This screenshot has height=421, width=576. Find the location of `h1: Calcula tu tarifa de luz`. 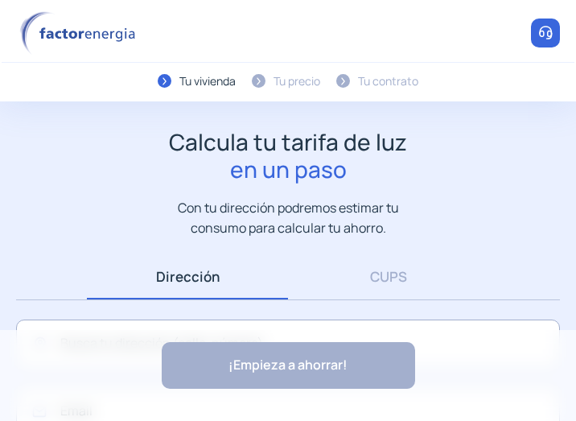

h1: Calcula tu tarifa de luz is located at coordinates (288, 155).